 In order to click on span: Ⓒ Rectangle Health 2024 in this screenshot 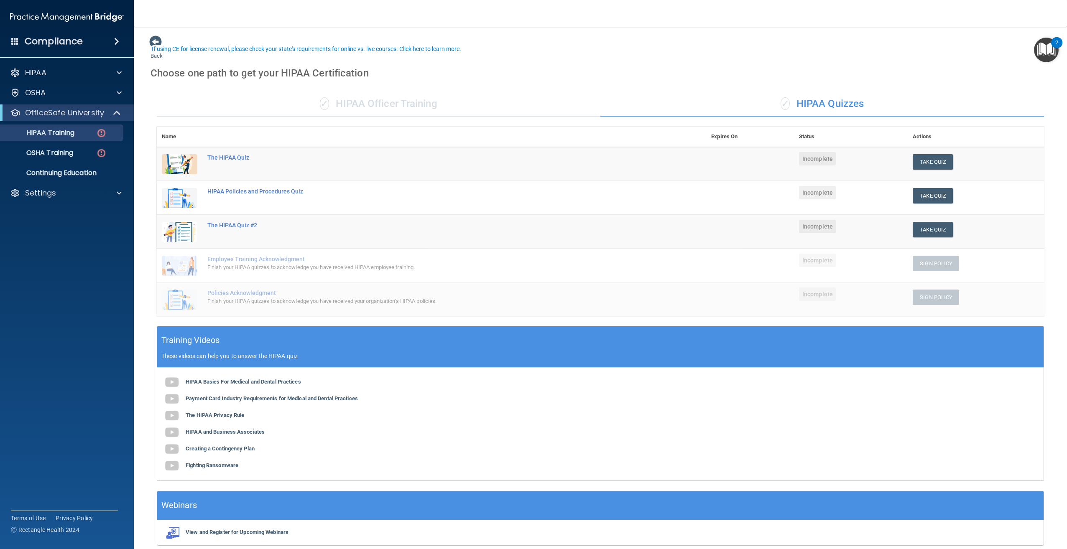, I will do `click(45, 530)`.